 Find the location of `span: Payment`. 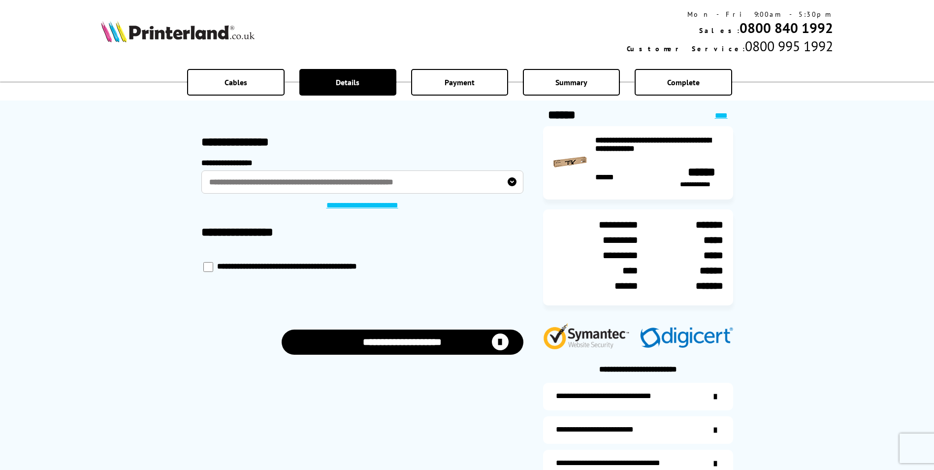

span: Payment is located at coordinates (459, 82).